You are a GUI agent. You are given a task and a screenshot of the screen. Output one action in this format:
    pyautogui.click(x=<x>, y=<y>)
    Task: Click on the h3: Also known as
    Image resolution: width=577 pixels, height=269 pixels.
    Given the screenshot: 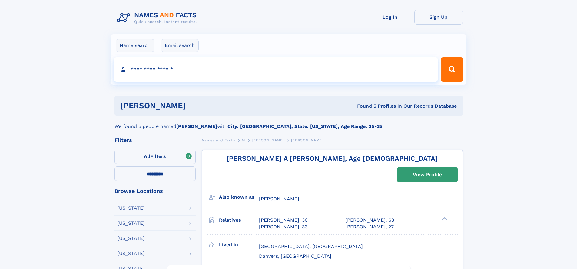 What is the action you would take?
    pyautogui.click(x=239, y=197)
    